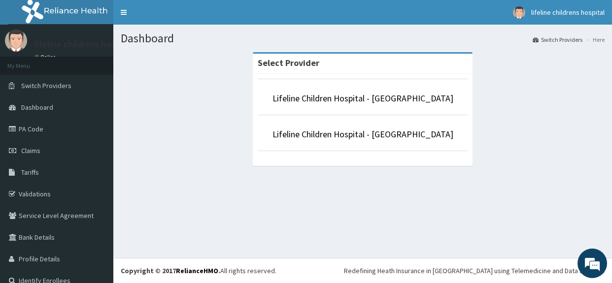 Image resolution: width=612 pixels, height=283 pixels. I want to click on span: Dashboard, so click(37, 107).